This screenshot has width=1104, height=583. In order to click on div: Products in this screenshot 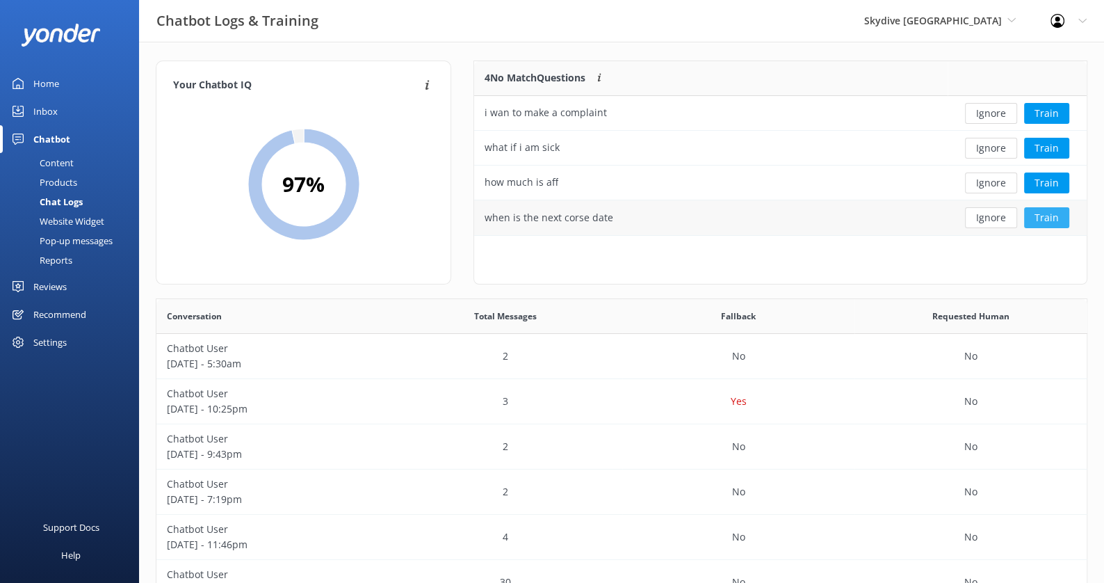, I will do `click(42, 182)`.